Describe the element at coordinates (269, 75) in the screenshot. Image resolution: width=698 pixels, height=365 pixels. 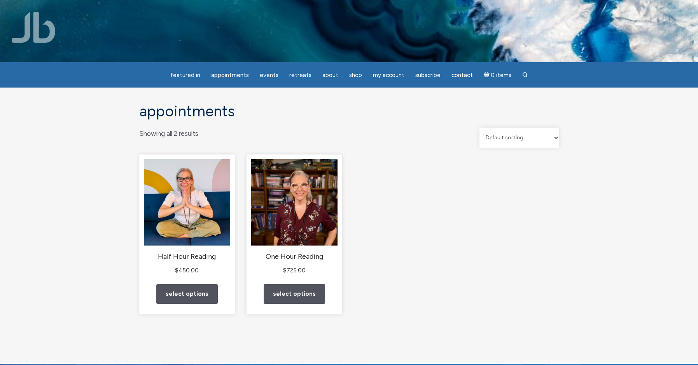
I see `a: Events` at that location.